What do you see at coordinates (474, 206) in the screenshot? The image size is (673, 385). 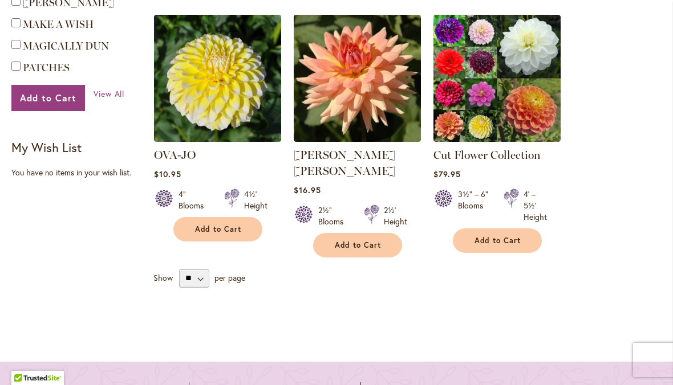 I see `div: 3½" – 6" Blooms` at bounding box center [474, 206].